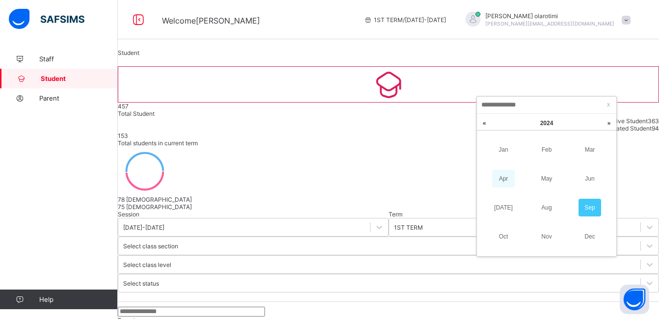 The image size is (659, 319). I want to click on td: Sep, so click(590, 208).